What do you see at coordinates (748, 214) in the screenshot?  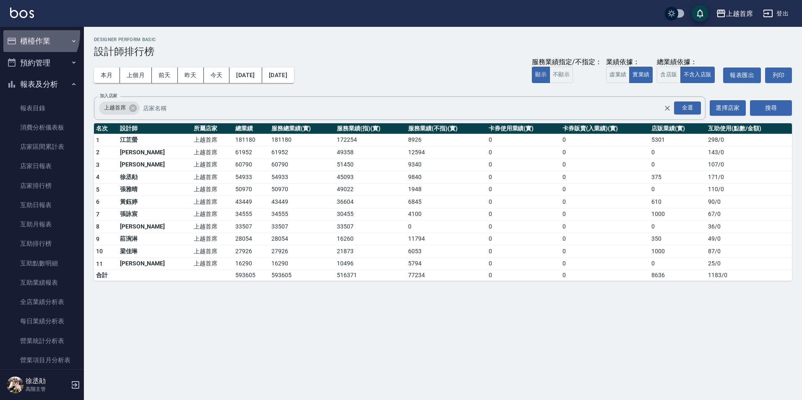 I see `td: 67 / 0` at bounding box center [748, 214].